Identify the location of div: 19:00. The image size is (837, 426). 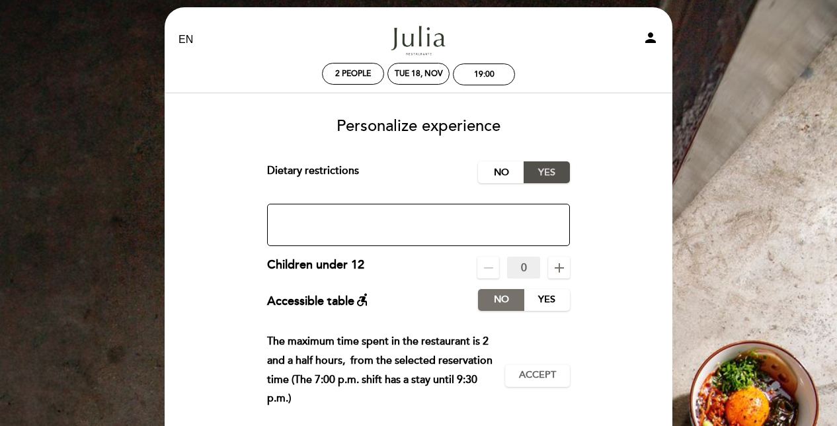
(484, 74).